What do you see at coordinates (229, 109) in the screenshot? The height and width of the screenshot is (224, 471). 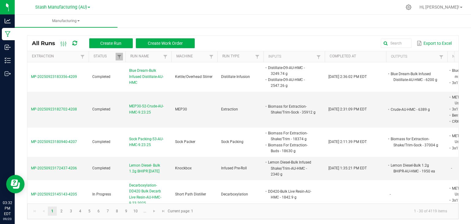 I see `span: Extraction` at bounding box center [229, 109].